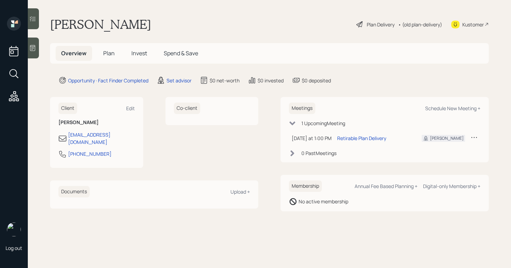  I want to click on div: 1 Upcoming Meeting, so click(323, 123).